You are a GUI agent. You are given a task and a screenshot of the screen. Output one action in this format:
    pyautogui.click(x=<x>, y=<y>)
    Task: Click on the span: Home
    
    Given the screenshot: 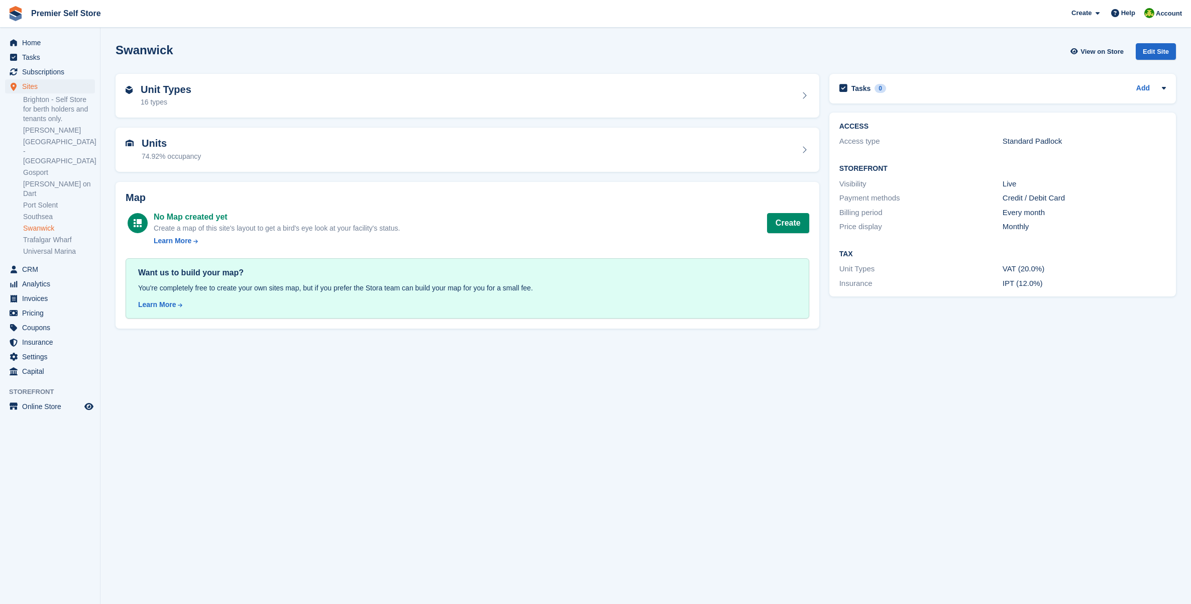 What is the action you would take?
    pyautogui.click(x=52, y=43)
    